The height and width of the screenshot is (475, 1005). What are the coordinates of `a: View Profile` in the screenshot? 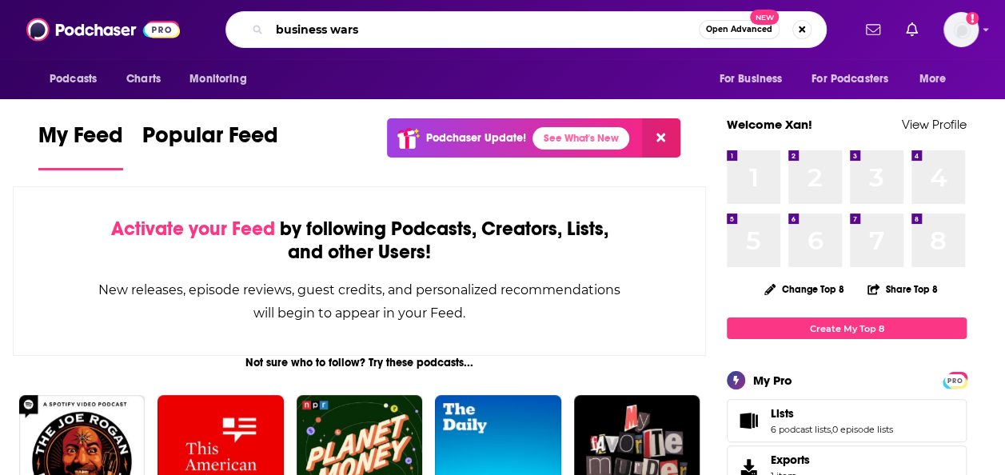 It's located at (934, 124).